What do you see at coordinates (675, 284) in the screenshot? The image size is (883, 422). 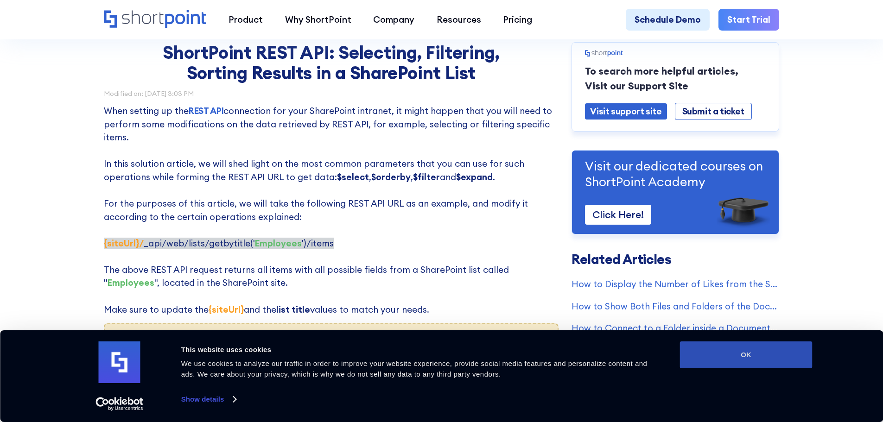 I see `a: How to Display the Number of Likes from the SharePoint List Items` at bounding box center [675, 284].